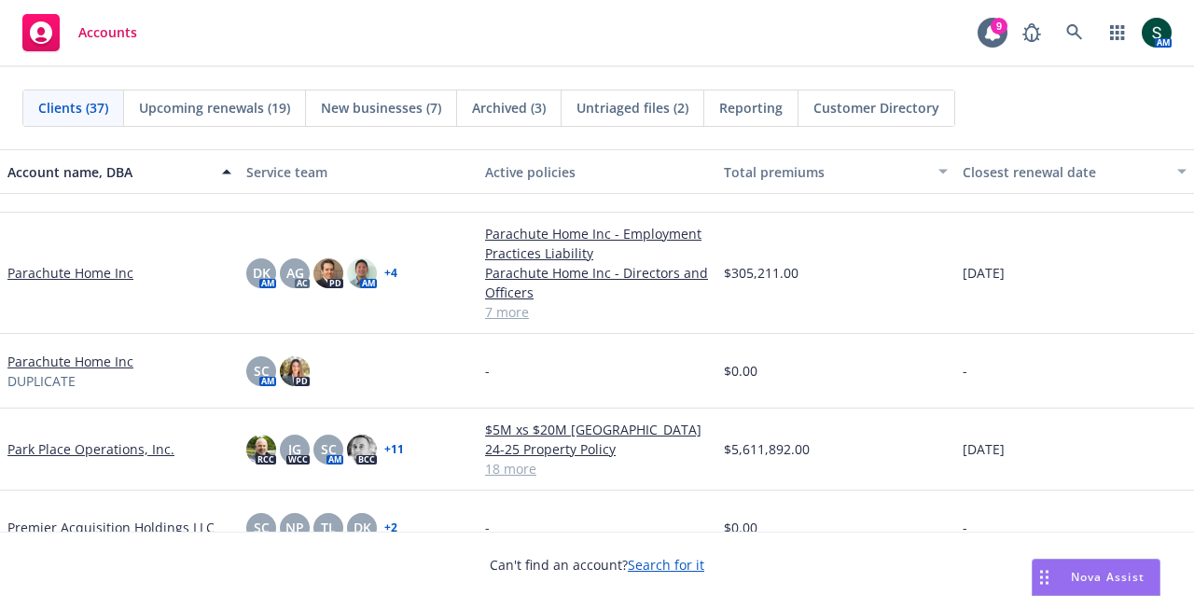  Describe the element at coordinates (836, 172) in the screenshot. I see `button: Total premiums` at that location.